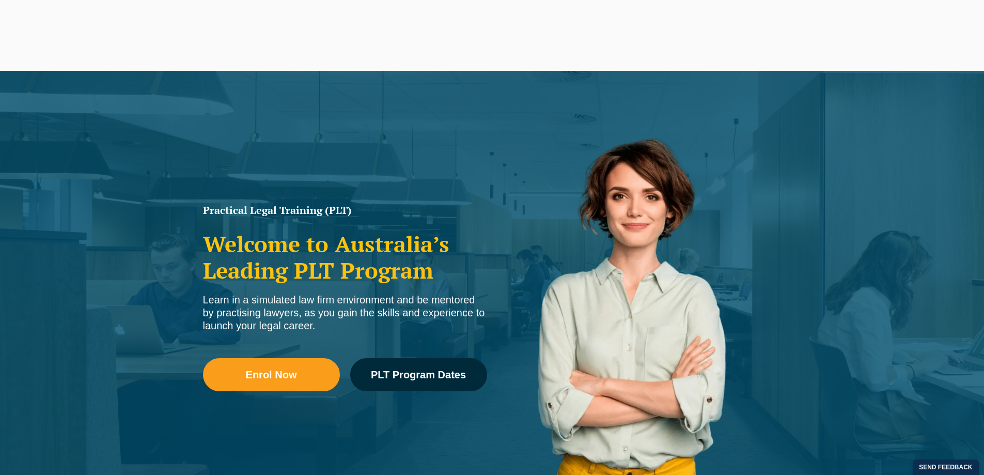 This screenshot has width=984, height=475. Describe the element at coordinates (345, 210) in the screenshot. I see `h1: Practical Legal Training (PLT)` at that location.